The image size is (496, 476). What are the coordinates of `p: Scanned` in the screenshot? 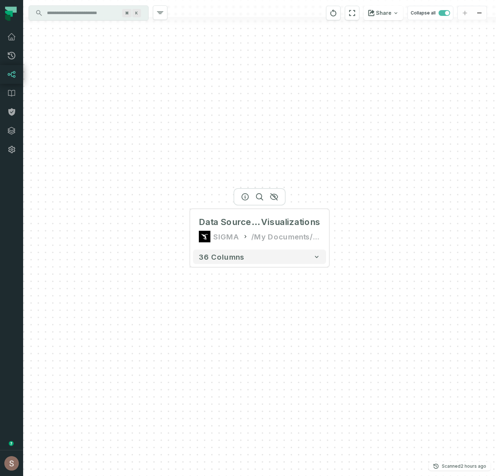 It's located at (463, 466).